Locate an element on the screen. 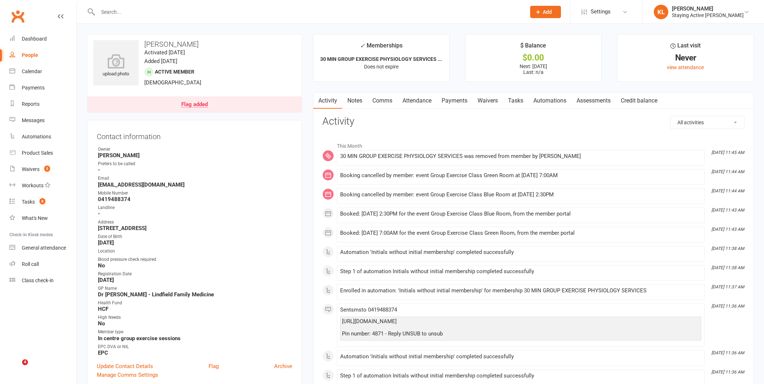 This screenshot has height=384, width=764. strong: 30 MIN GROUP EXERCISE PHYSIOLOGY SERVICES ... is located at coordinates (381, 59).